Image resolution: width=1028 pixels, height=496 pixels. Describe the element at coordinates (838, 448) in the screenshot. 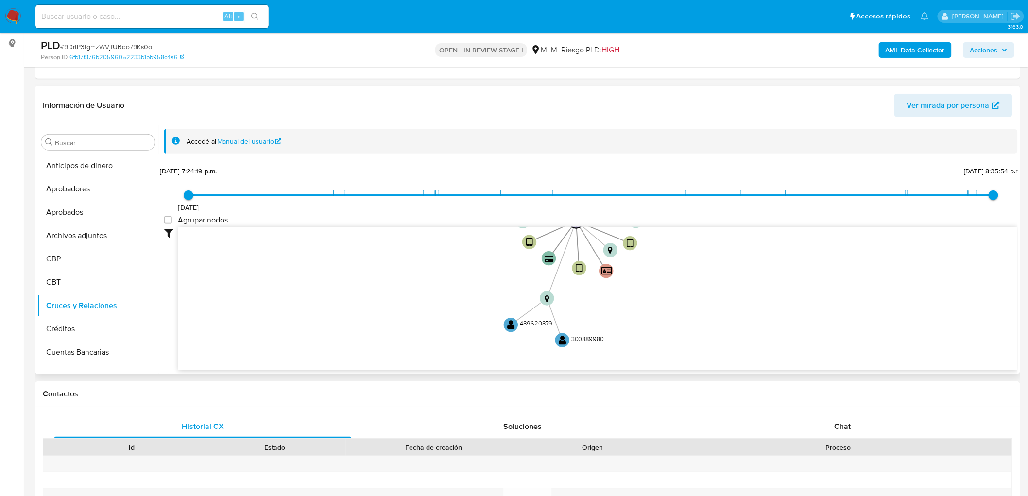

I see `div: Proceso` at that location.